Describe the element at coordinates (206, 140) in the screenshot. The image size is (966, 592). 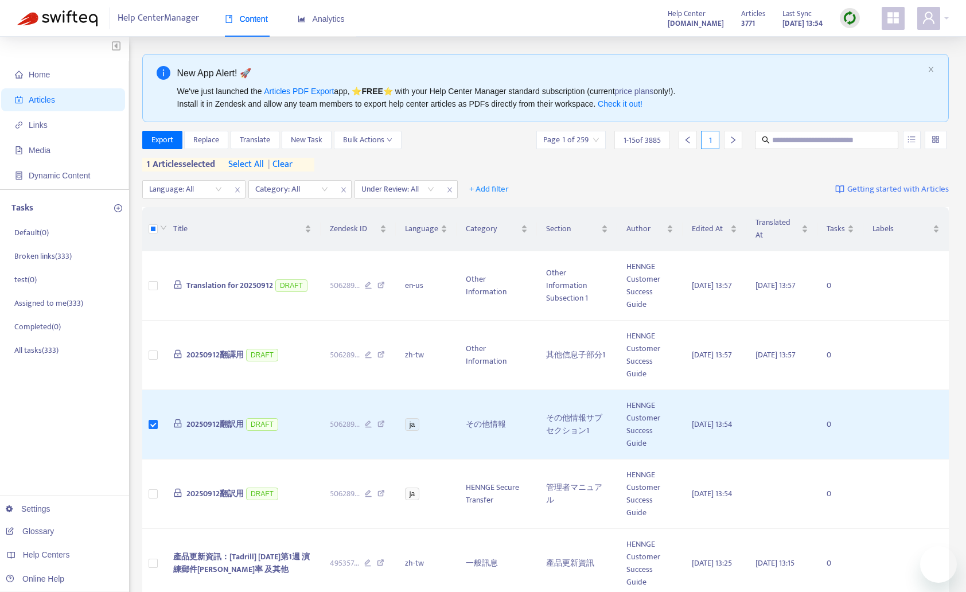
I see `button: Replace` at that location.